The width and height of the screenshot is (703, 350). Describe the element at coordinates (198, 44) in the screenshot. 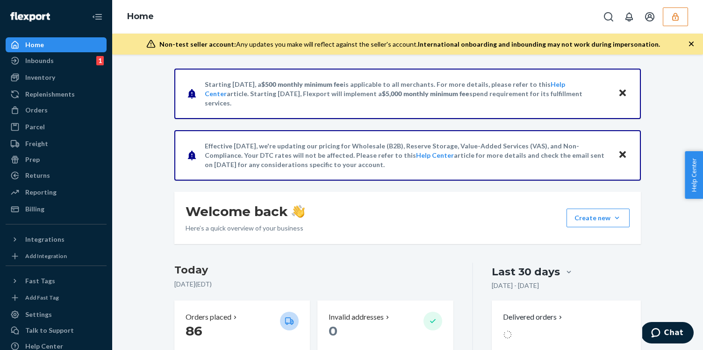

I see `span: Non-test seller account:` at that location.